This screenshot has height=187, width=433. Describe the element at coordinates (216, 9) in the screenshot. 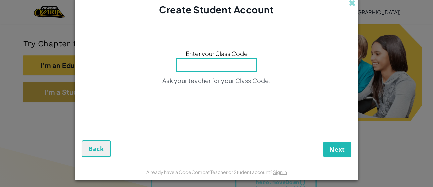

I see `span: Create Student Account` at that location.